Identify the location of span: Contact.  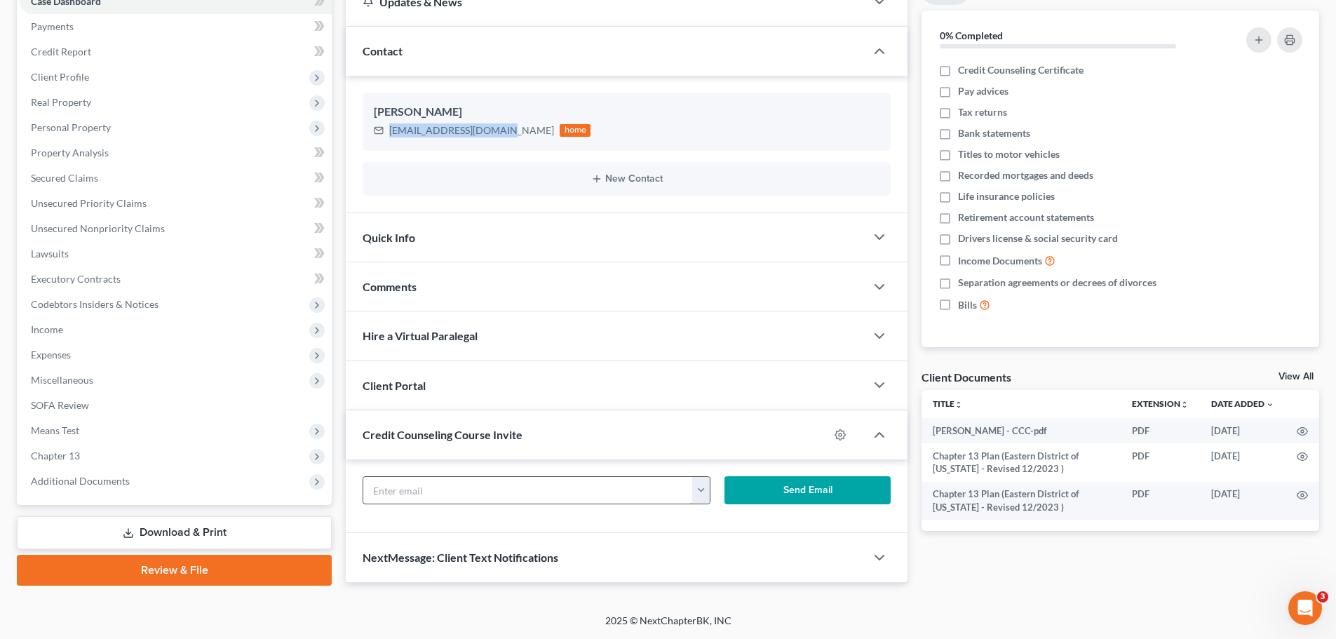
(382, 51).